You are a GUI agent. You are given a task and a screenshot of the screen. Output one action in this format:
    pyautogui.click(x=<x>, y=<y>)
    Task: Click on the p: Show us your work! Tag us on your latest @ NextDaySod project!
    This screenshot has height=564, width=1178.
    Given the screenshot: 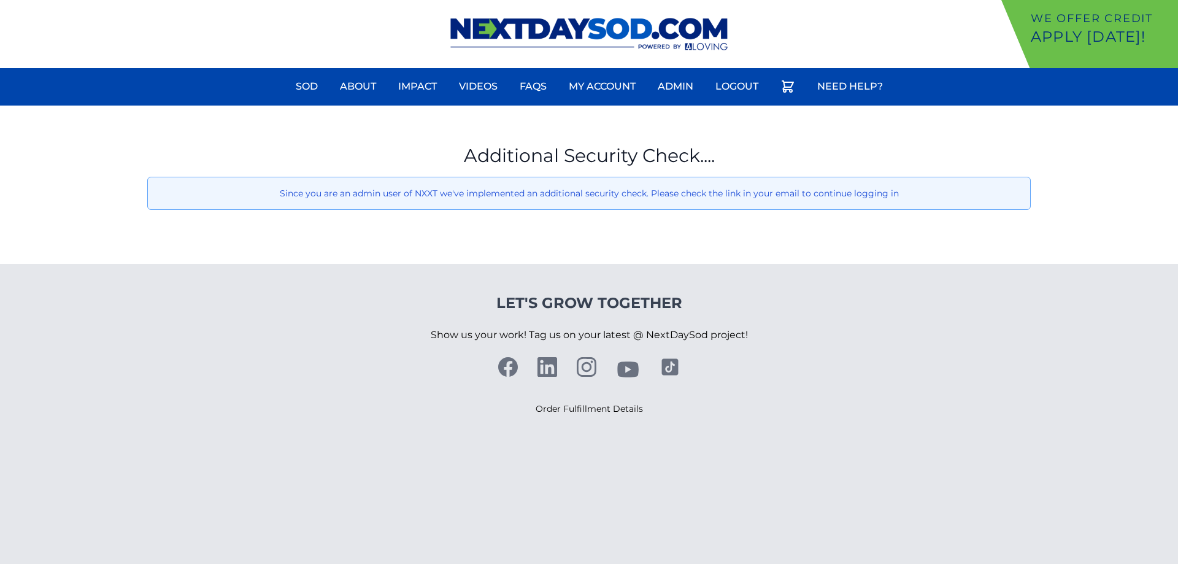 What is the action you would take?
    pyautogui.click(x=589, y=335)
    